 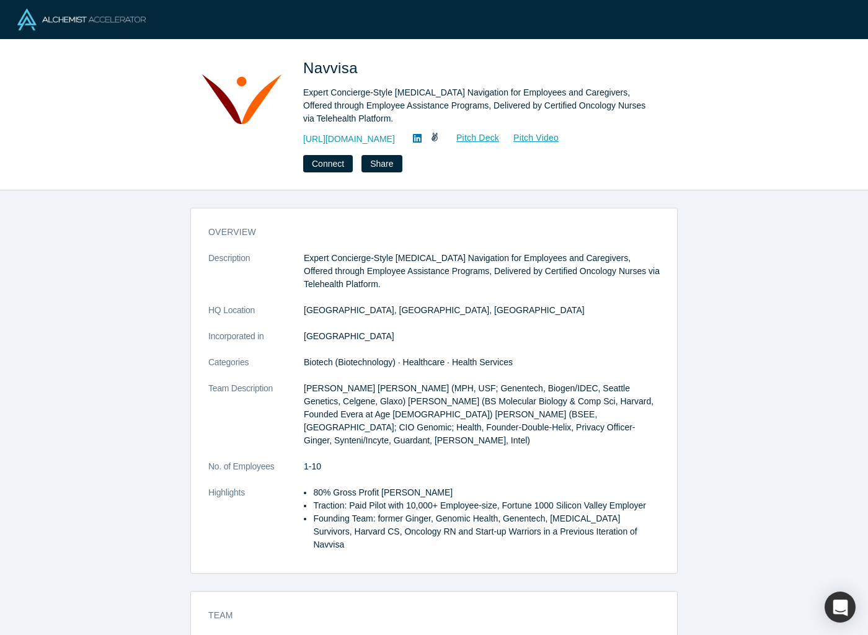 I want to click on dd: 1-10, so click(x=482, y=466).